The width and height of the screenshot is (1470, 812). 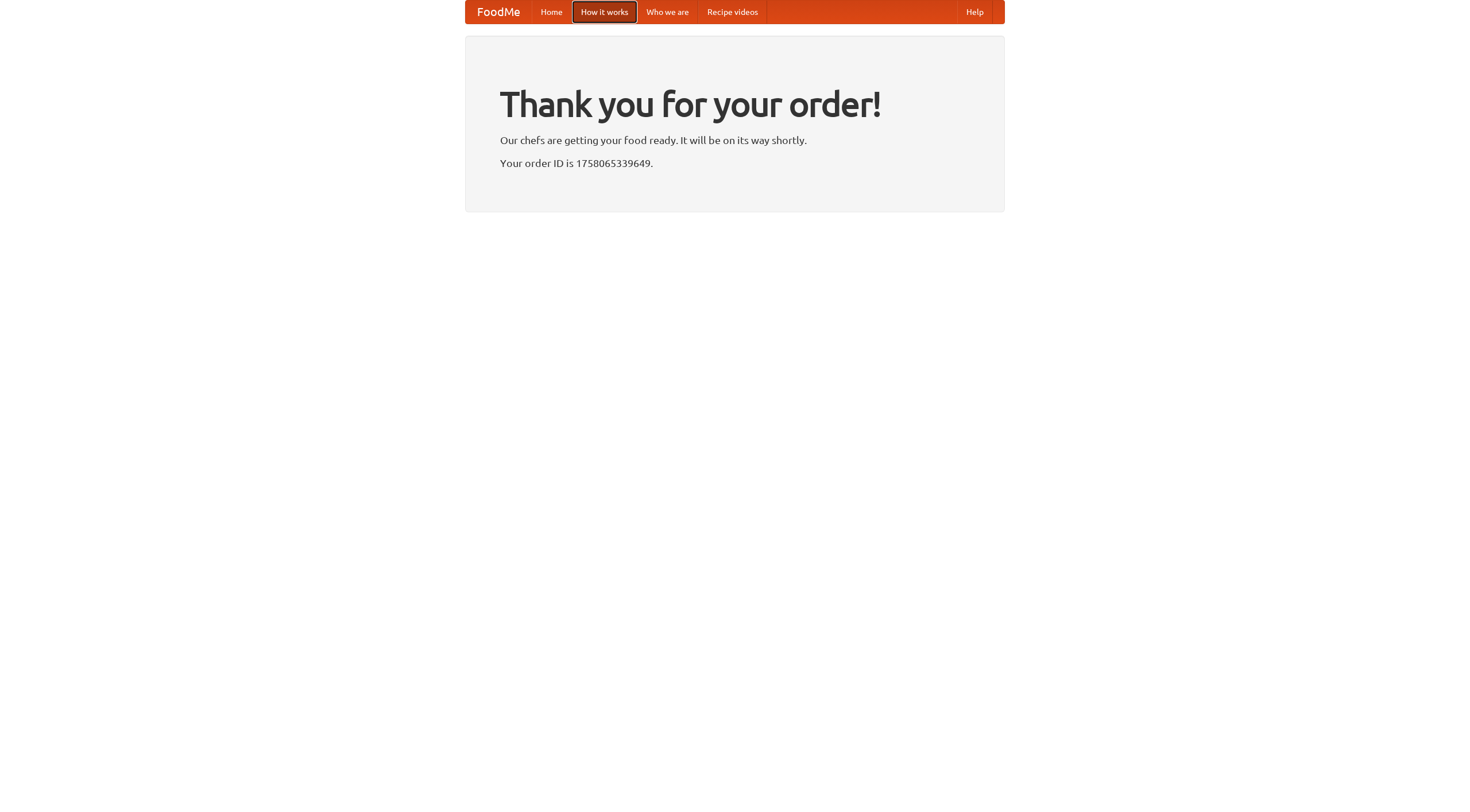 What do you see at coordinates (499, 13) in the screenshot?
I see `a: FoodMe` at bounding box center [499, 13].